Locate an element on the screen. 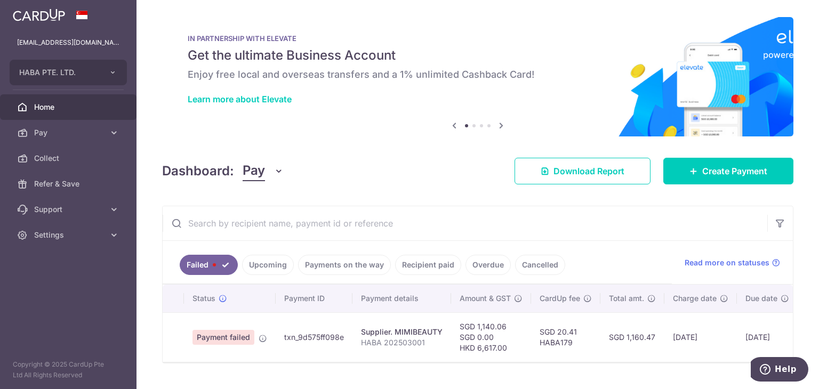 The image size is (819, 389). a: Overdue is located at coordinates (488, 265).